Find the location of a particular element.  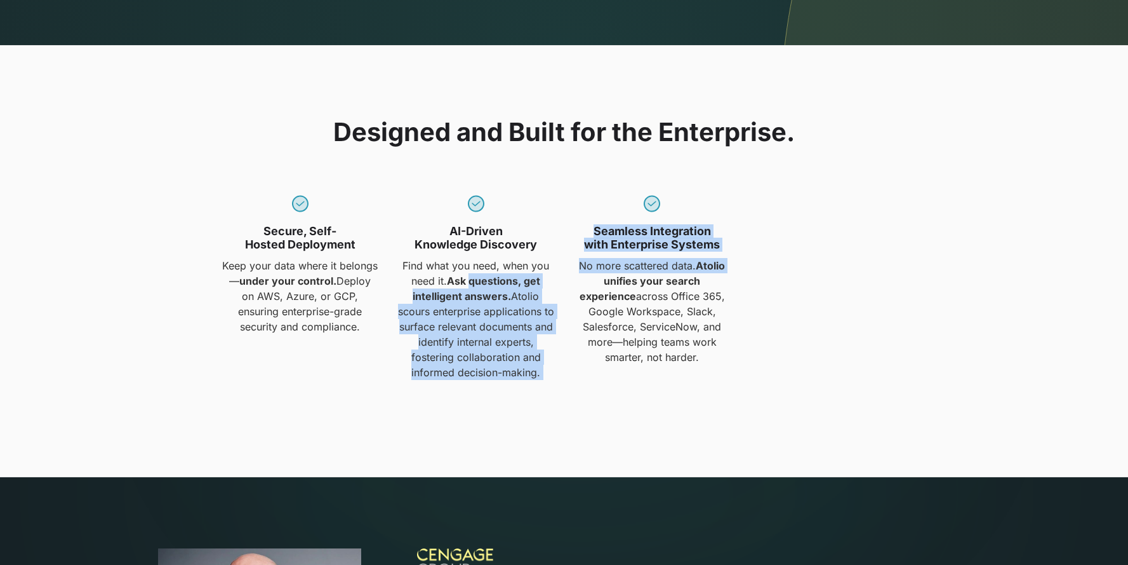

strong: Ask questions, get intelligent answers. is located at coordinates (476, 288).